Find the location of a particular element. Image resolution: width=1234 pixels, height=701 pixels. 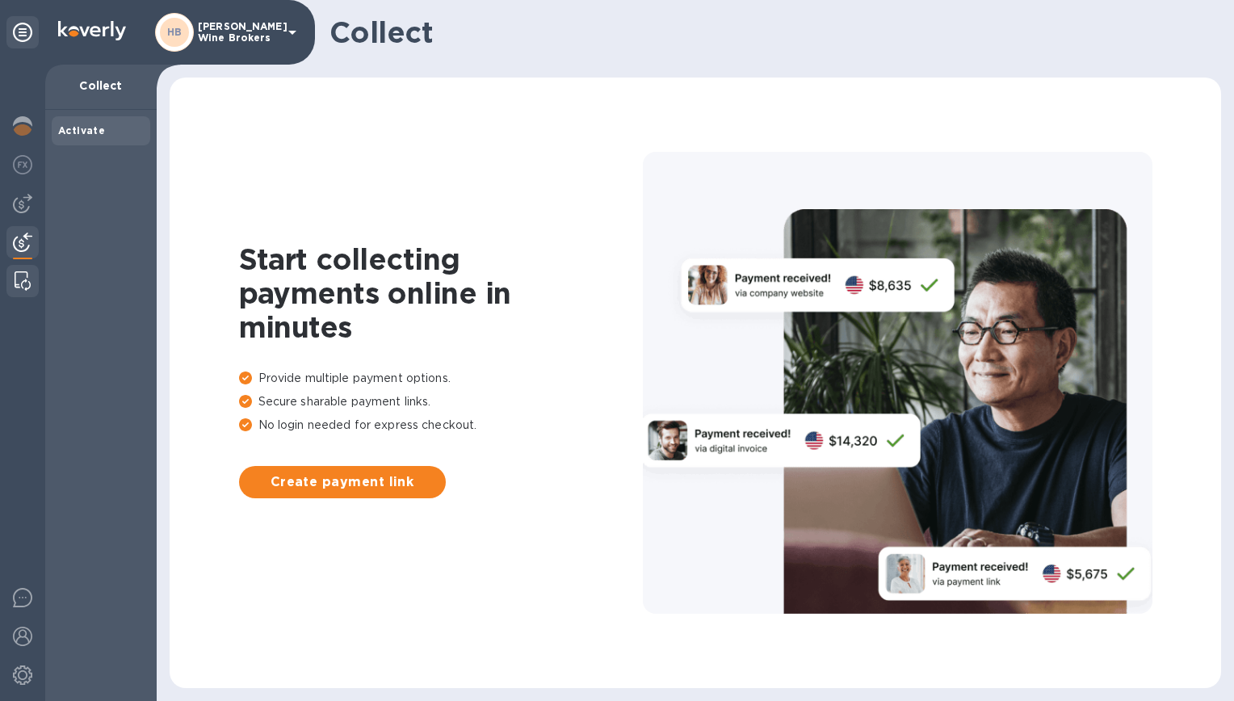

p: Provide multiple payment options. is located at coordinates (441, 378).